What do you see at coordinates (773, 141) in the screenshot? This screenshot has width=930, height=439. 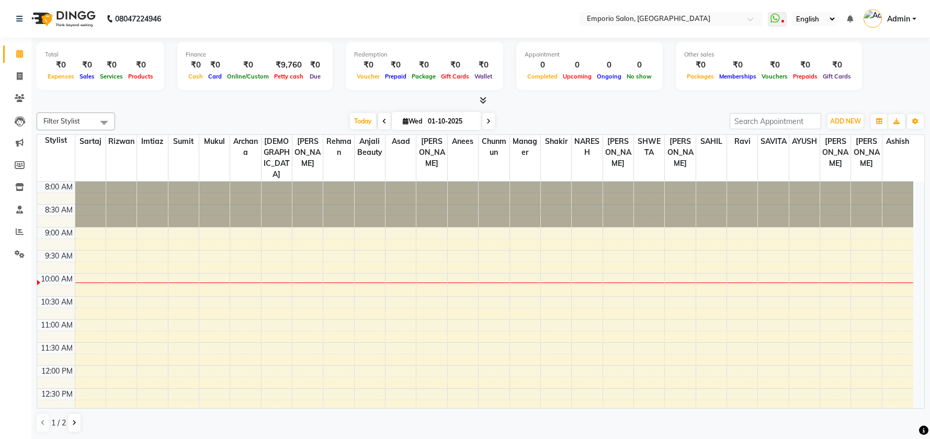 I see `span: SAVITA` at bounding box center [773, 141].